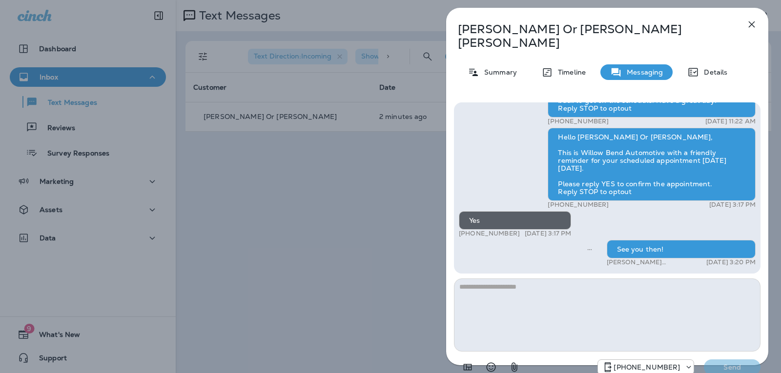  What do you see at coordinates (681, 249) in the screenshot?
I see `div: See you then!` at bounding box center [681, 249].